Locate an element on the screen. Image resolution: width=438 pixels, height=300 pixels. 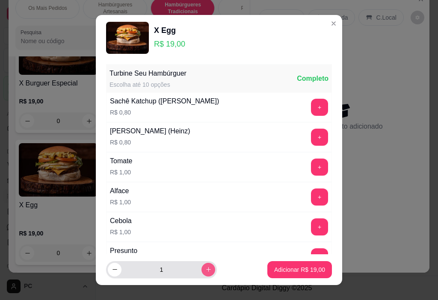
p: Adicionar R$ 19,00 is located at coordinates (299, 270).